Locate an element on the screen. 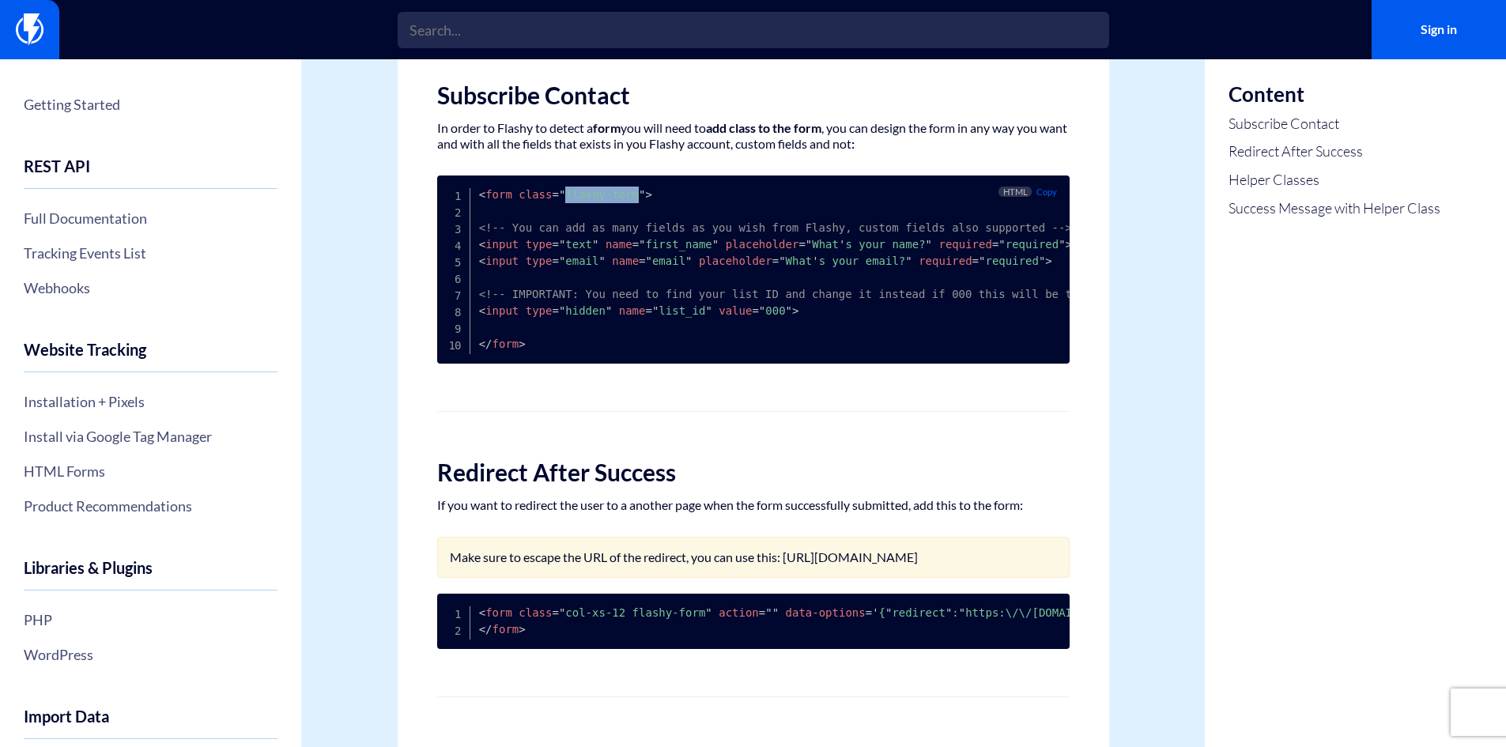 This screenshot has height=747, width=1506. strong: add class to the form is located at coordinates (764, 127).